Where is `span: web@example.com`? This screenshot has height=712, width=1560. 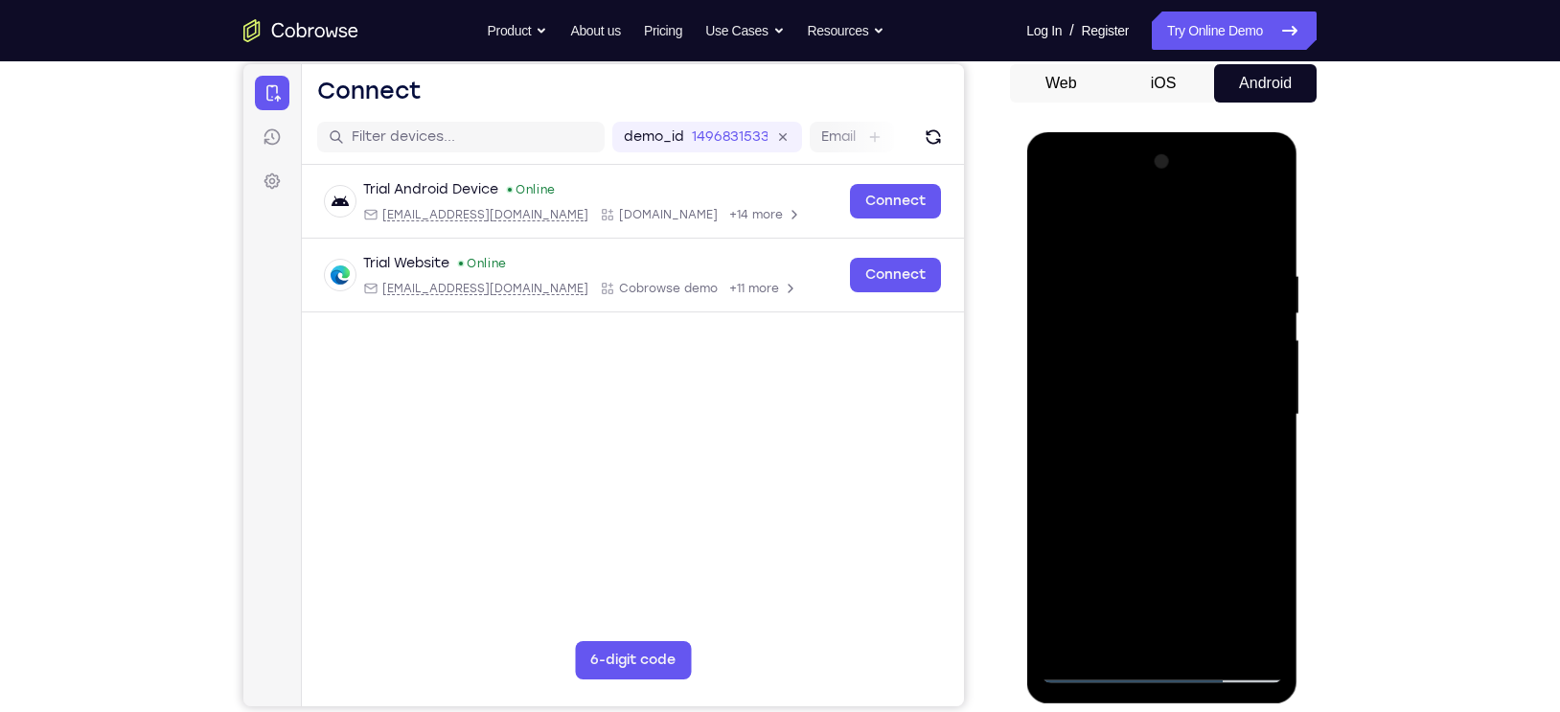
span: web@example.com is located at coordinates (241, 224).